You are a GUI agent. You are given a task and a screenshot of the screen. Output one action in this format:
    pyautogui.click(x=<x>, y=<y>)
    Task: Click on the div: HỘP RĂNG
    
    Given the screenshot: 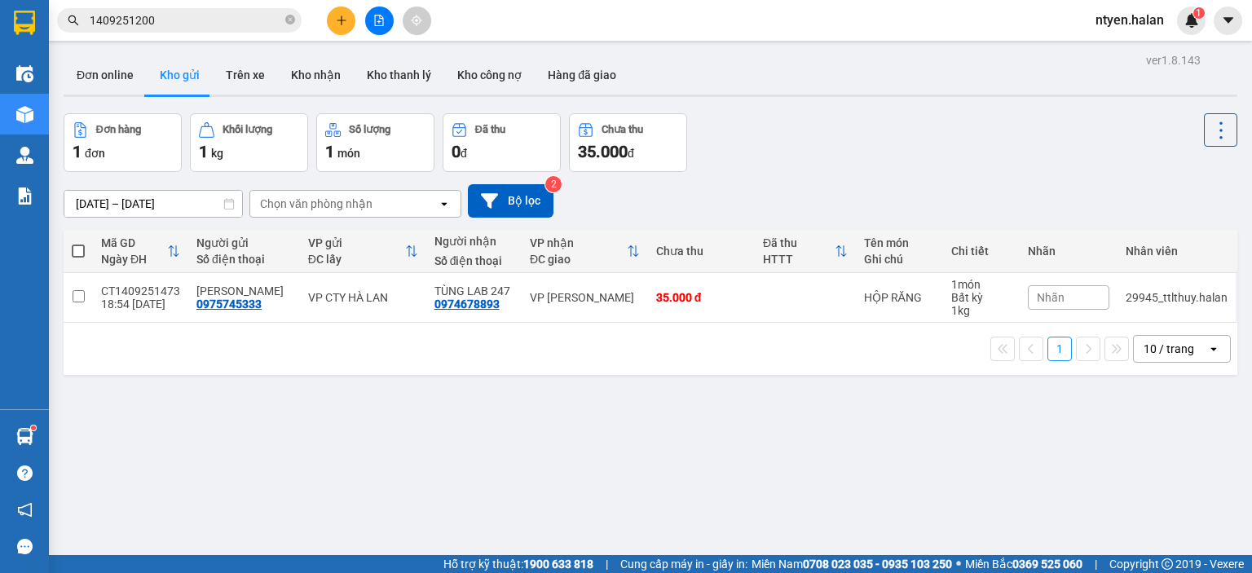 What is the action you would take?
    pyautogui.click(x=900, y=298)
    